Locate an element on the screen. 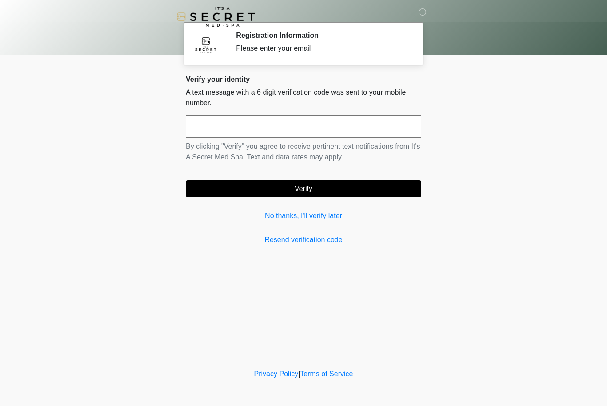 The width and height of the screenshot is (607, 406). p: A text message with a 6 digit verification code was sent to your mobile number. is located at coordinates (303, 98).